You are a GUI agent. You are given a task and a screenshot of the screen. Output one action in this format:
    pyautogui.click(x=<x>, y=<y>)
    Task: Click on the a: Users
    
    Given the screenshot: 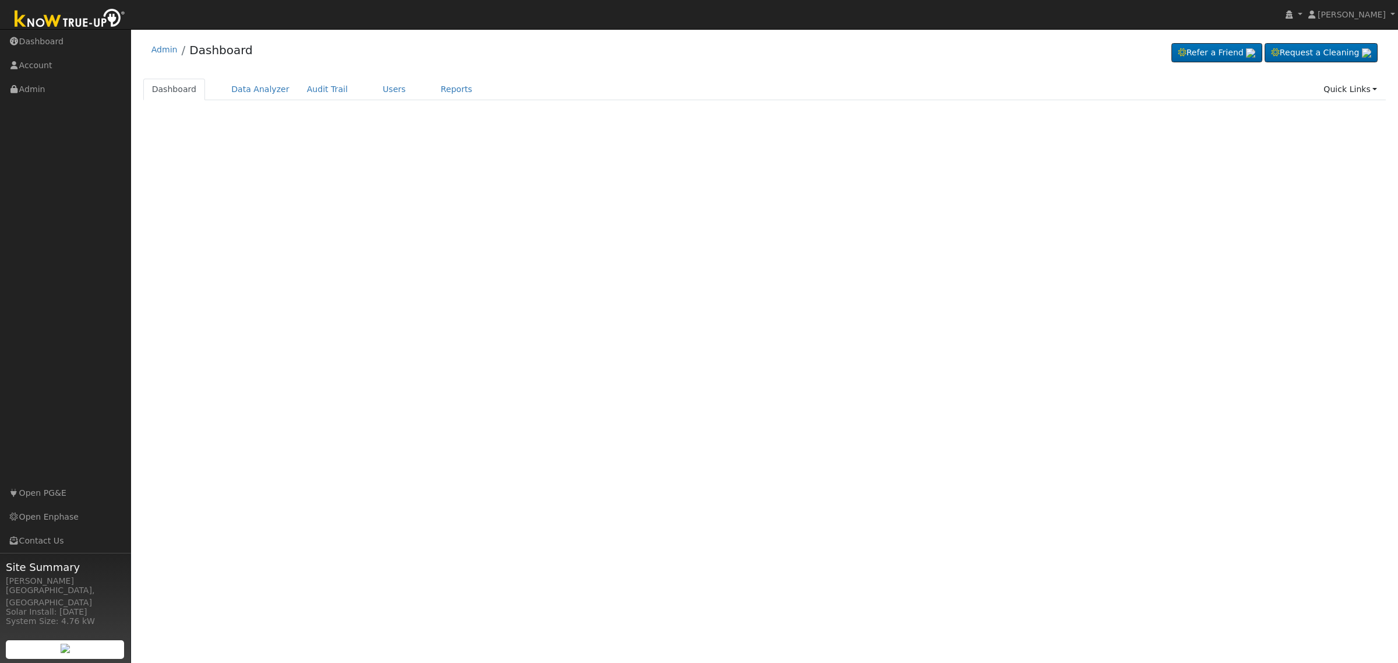 What is the action you would take?
    pyautogui.click(x=394, y=89)
    